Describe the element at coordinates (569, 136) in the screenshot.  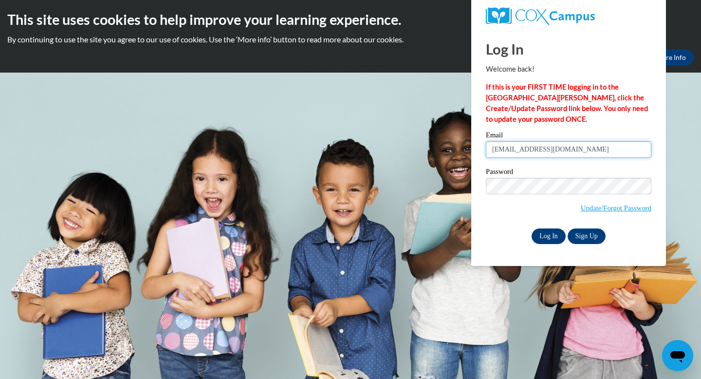
I see `label: Email` at that location.